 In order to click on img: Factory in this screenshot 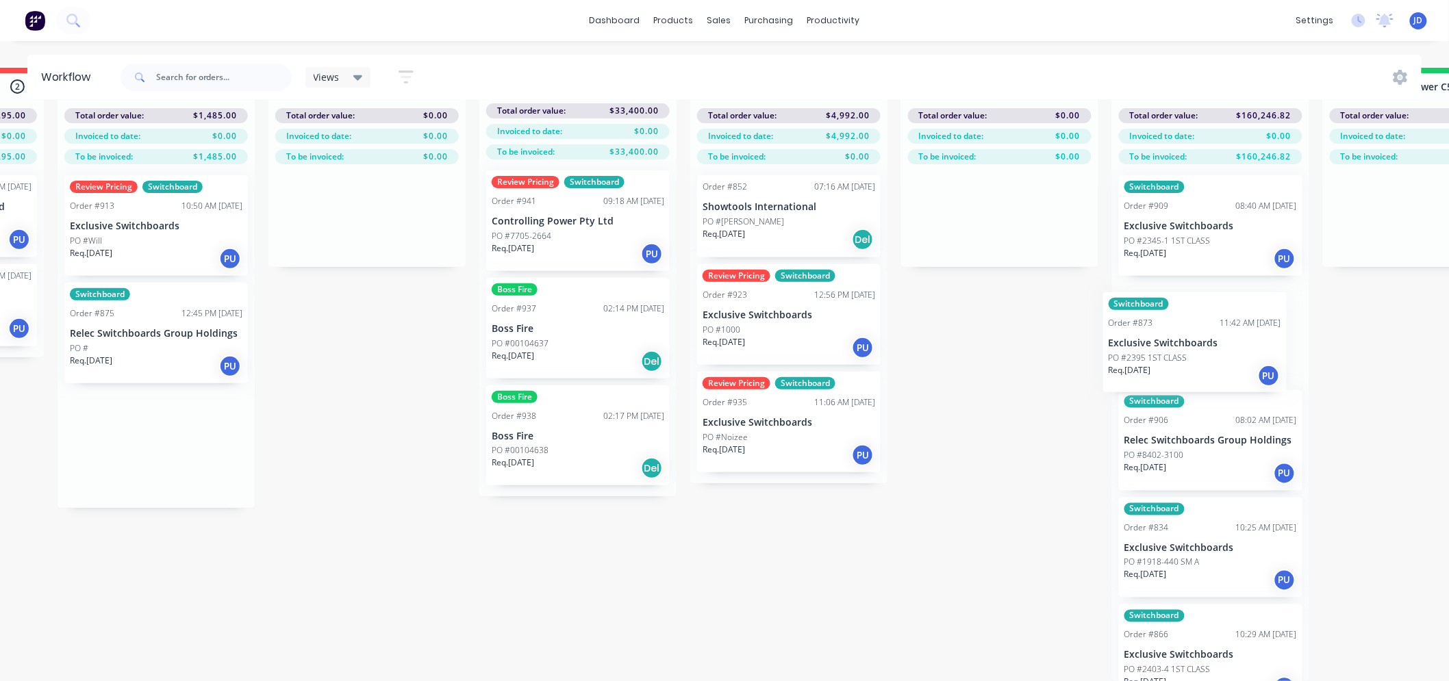, I will do `click(35, 21)`.